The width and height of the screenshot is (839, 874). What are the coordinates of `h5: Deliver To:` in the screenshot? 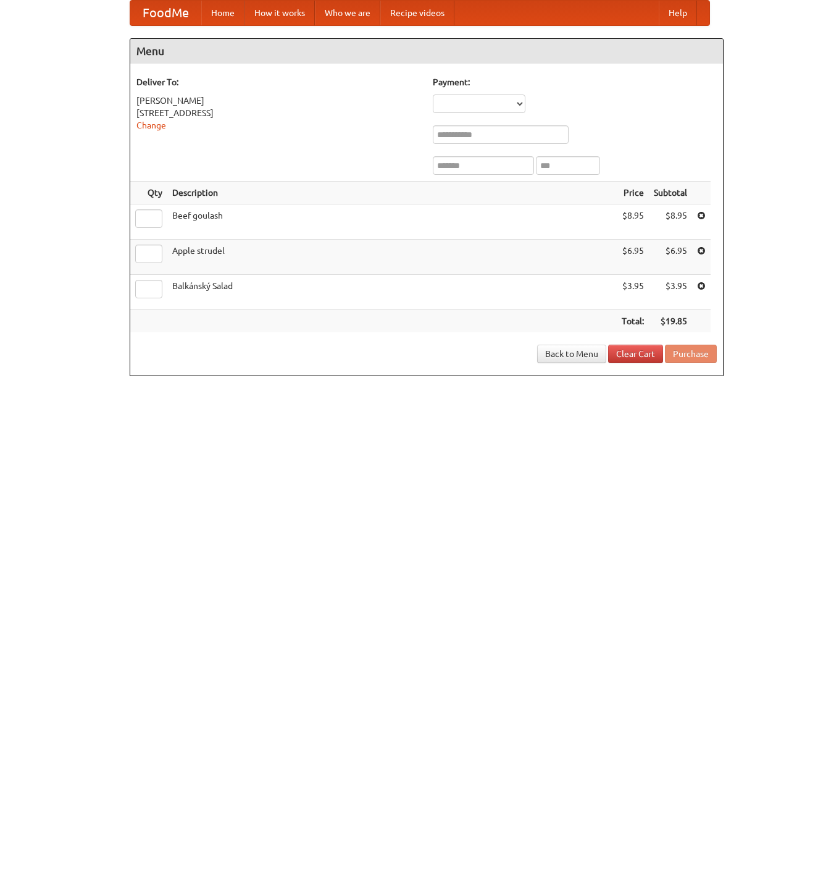 It's located at (279, 82).